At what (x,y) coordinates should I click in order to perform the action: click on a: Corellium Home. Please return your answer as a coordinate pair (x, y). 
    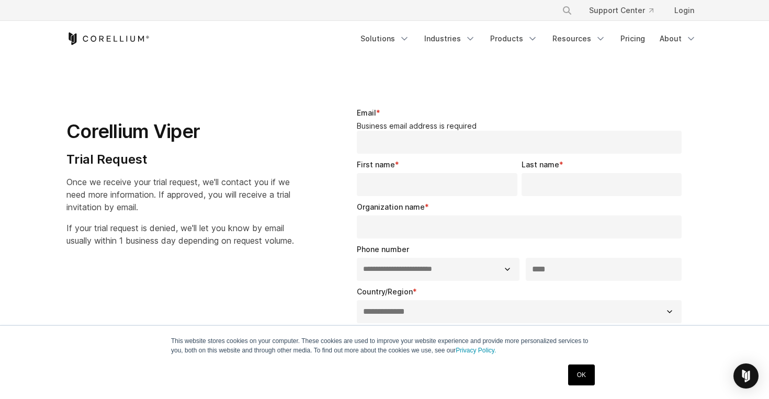
    Looking at the image, I should click on (108, 39).